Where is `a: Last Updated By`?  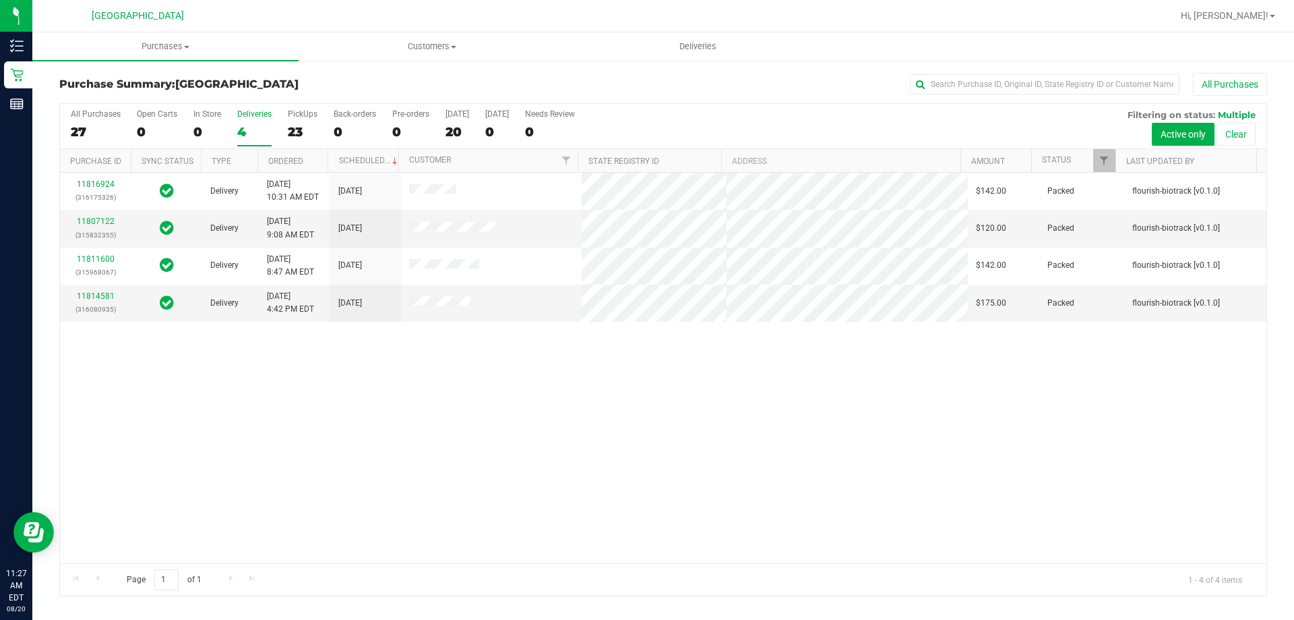
a: Last Updated By is located at coordinates (1160, 161).